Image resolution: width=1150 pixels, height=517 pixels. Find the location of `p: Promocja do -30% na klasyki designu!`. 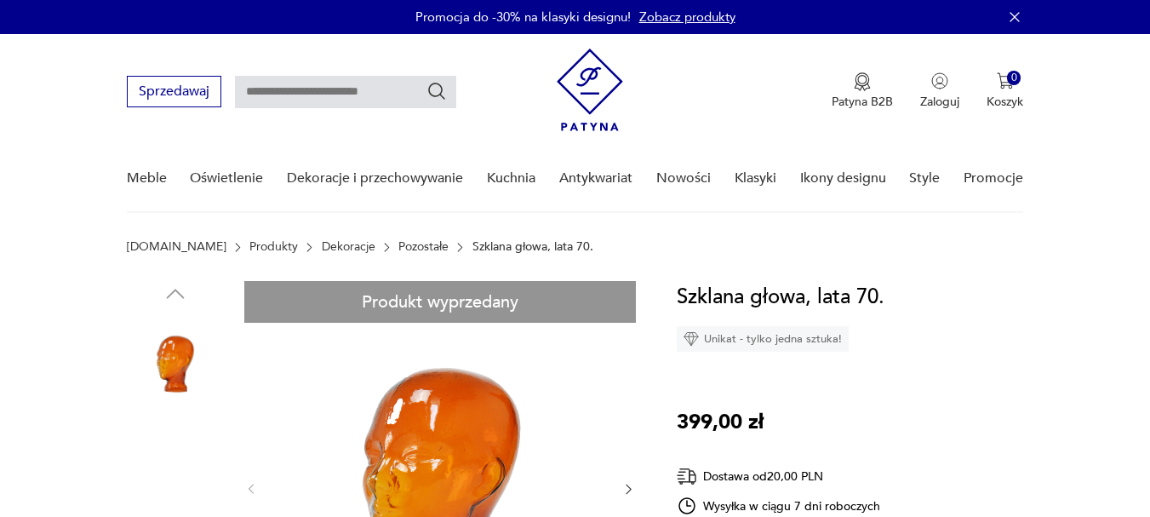

p: Promocja do -30% na klasyki designu! is located at coordinates (523, 17).